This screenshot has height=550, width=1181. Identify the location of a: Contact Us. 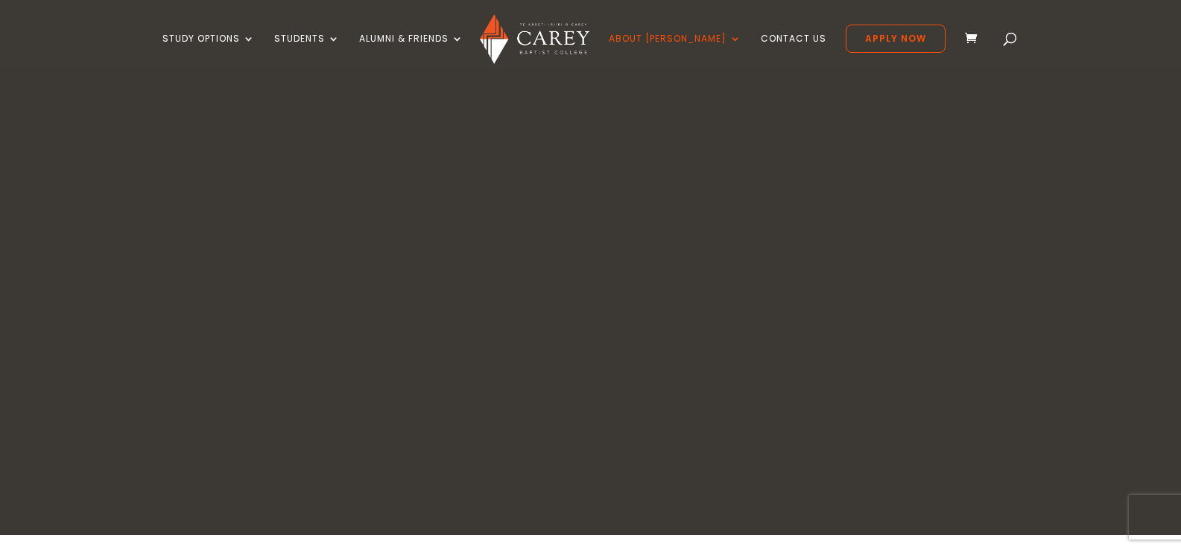
(793, 51).